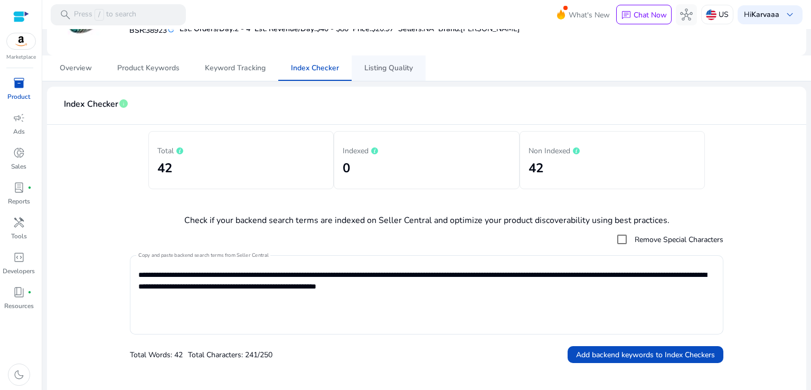 The height and width of the screenshot is (390, 811). I want to click on p: Non Indexed, so click(613, 150).